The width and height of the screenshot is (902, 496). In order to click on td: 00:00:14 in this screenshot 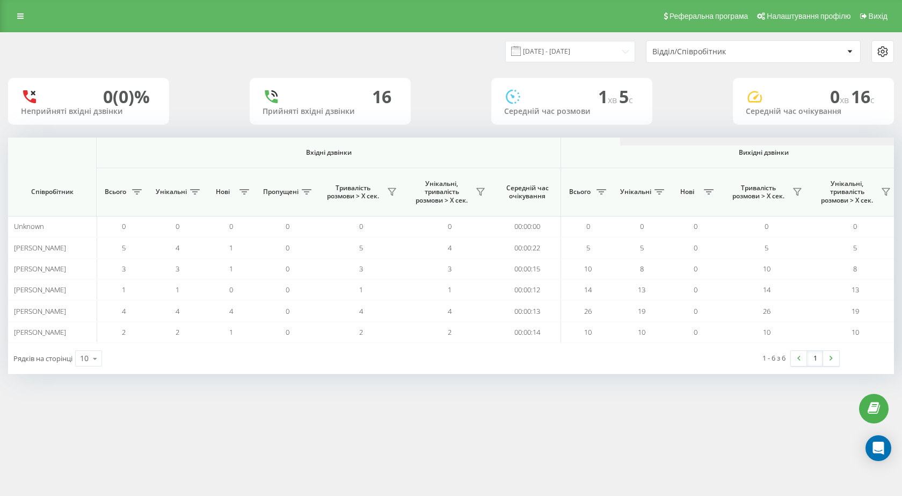, I will do `click(527, 332)`.